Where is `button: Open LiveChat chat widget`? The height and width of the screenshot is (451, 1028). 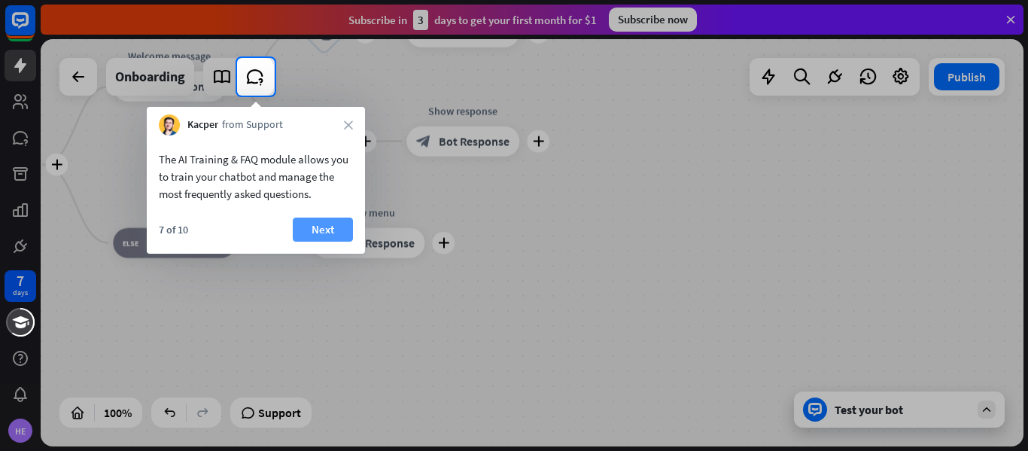
button: Open LiveChat chat widget is located at coordinates (35, 29).